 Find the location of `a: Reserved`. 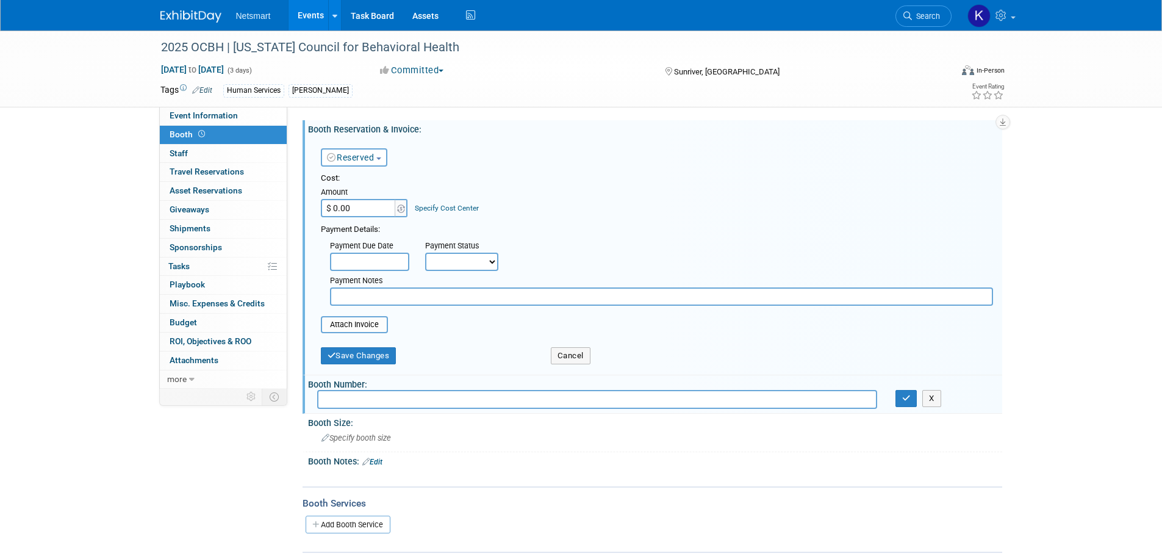

a: Reserved is located at coordinates (351, 157).